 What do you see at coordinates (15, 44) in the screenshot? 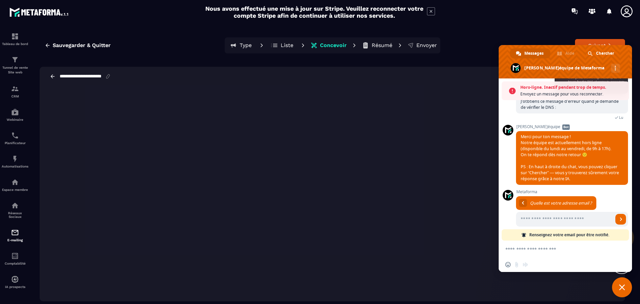
I see `p: Tableau de bord` at bounding box center [15, 44].